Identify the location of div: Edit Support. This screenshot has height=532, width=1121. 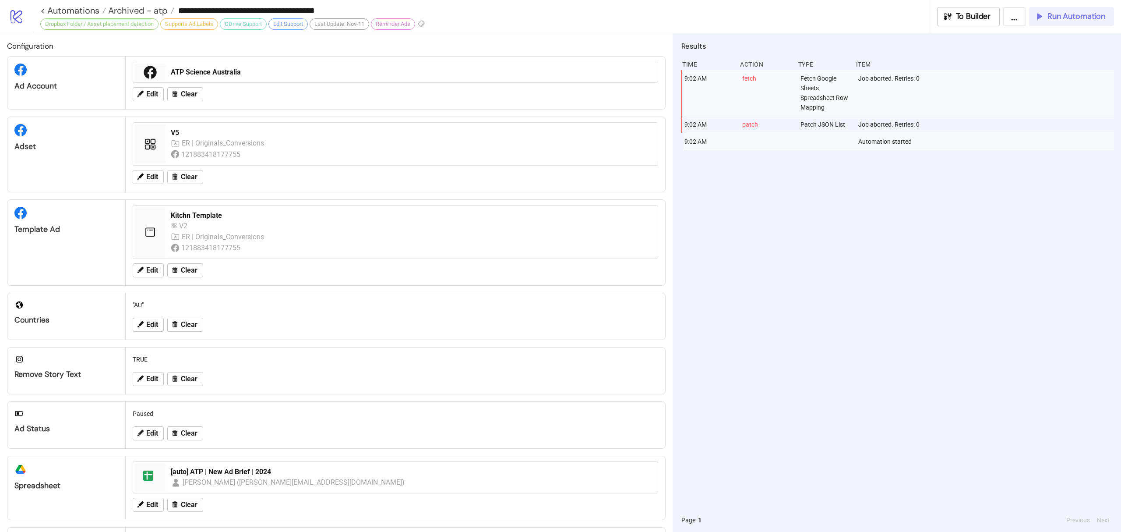
(288, 24).